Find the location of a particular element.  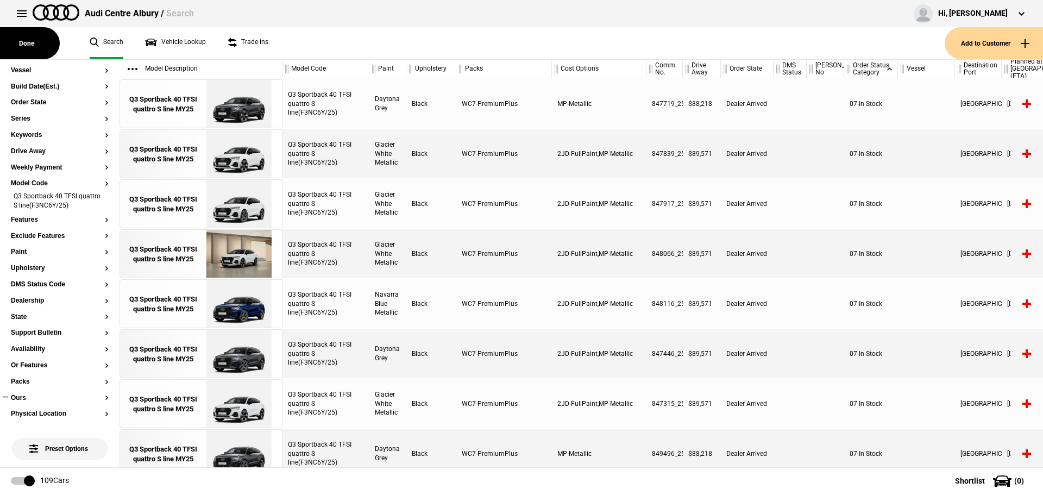

button: Vessel is located at coordinates (60, 71).